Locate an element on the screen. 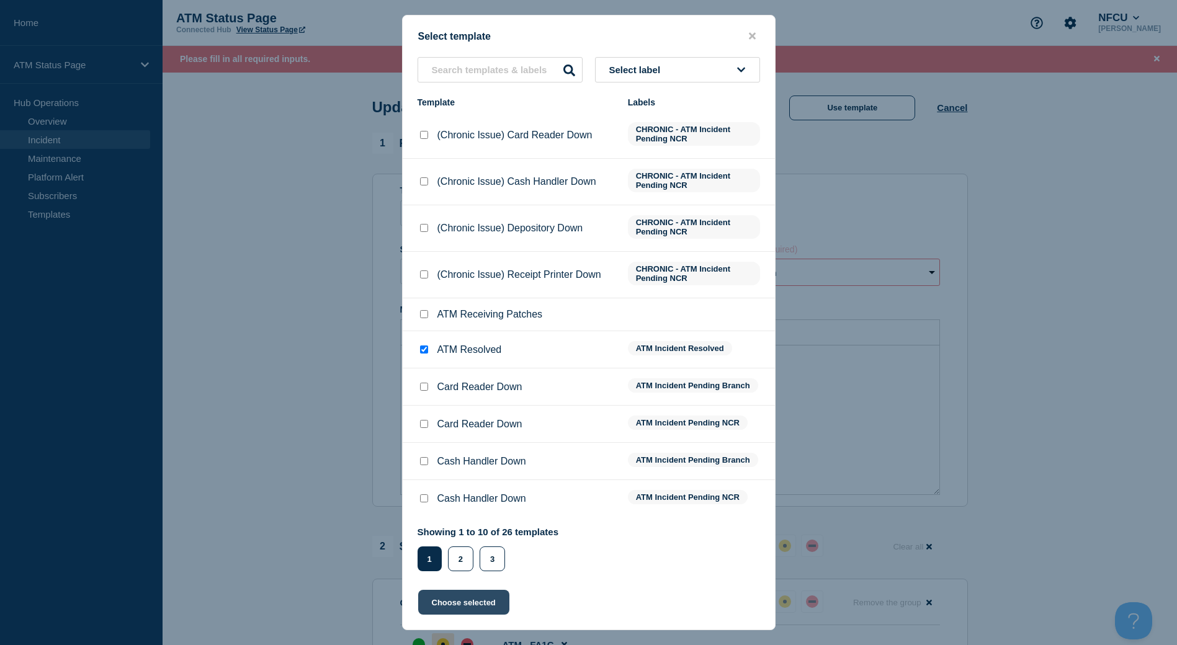 This screenshot has height=645, width=1177. p: (Chronic Issue) Cash Handler Down is located at coordinates (517, 182).